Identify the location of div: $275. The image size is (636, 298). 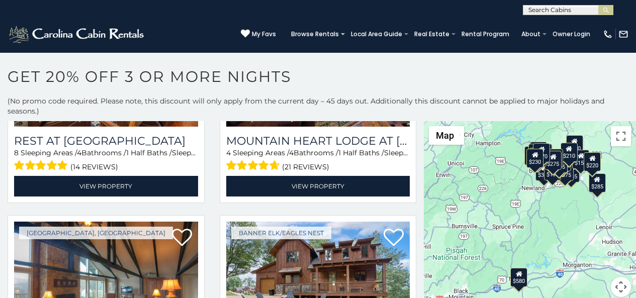
(553, 160).